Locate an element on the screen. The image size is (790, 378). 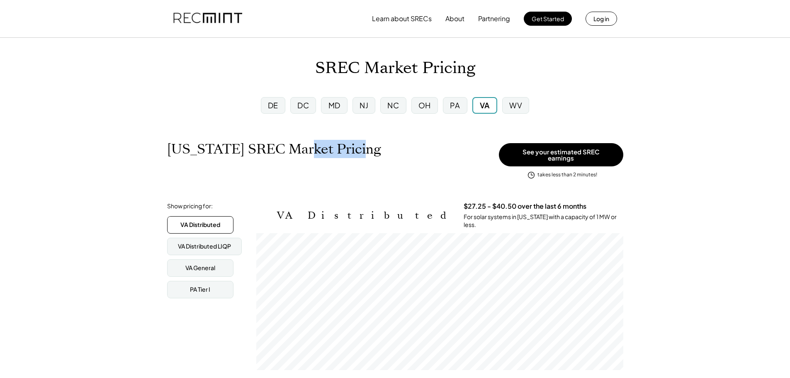
img: recmint-logotype%403x.png is located at coordinates (208, 19).